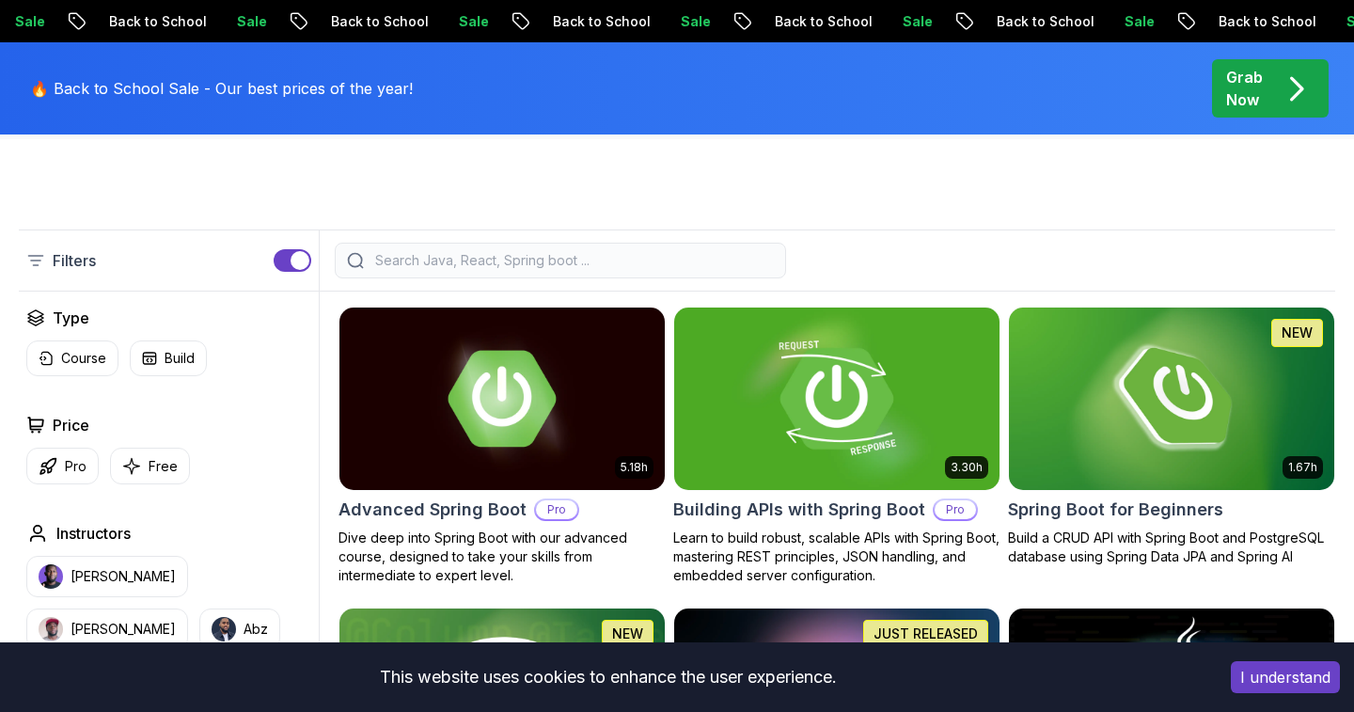 The height and width of the screenshot is (712, 1354). I want to click on div: This website uses cookies to enhance the user experience., so click(608, 677).